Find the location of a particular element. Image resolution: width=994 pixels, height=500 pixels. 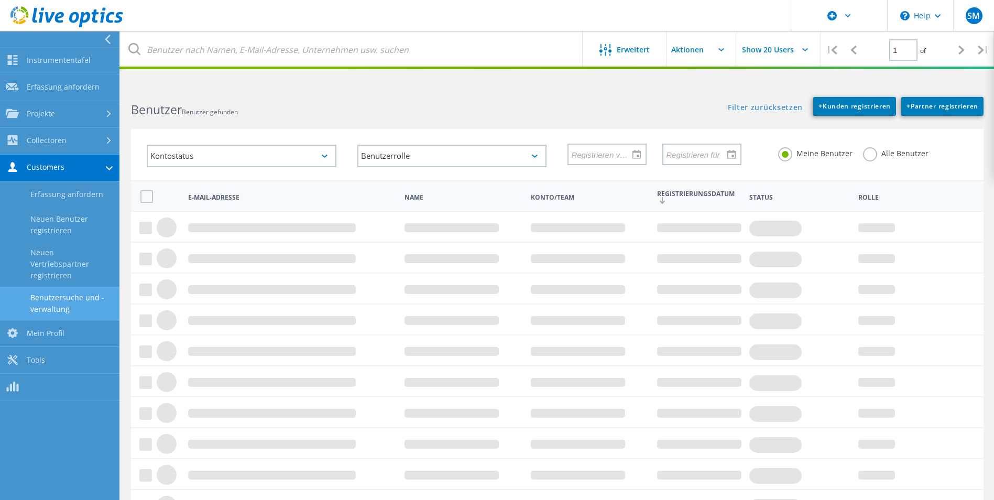

b: Benutzer is located at coordinates (156, 110).